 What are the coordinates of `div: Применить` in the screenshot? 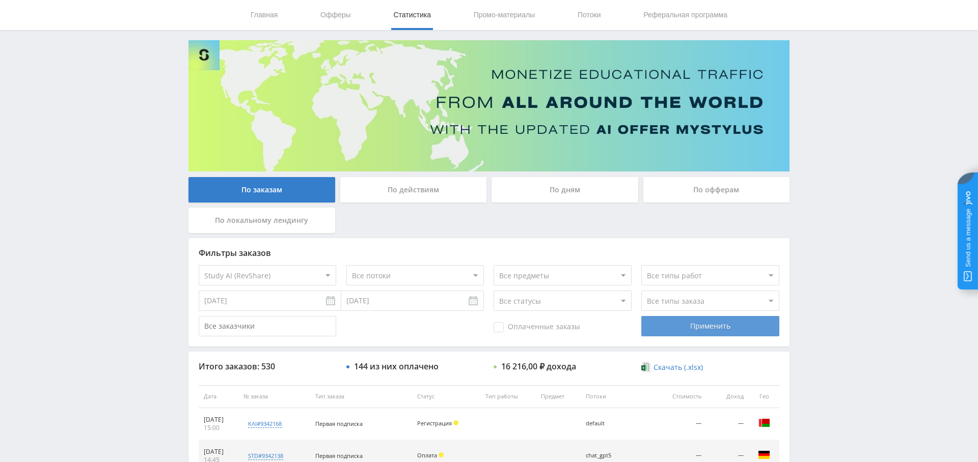 It's located at (710, 326).